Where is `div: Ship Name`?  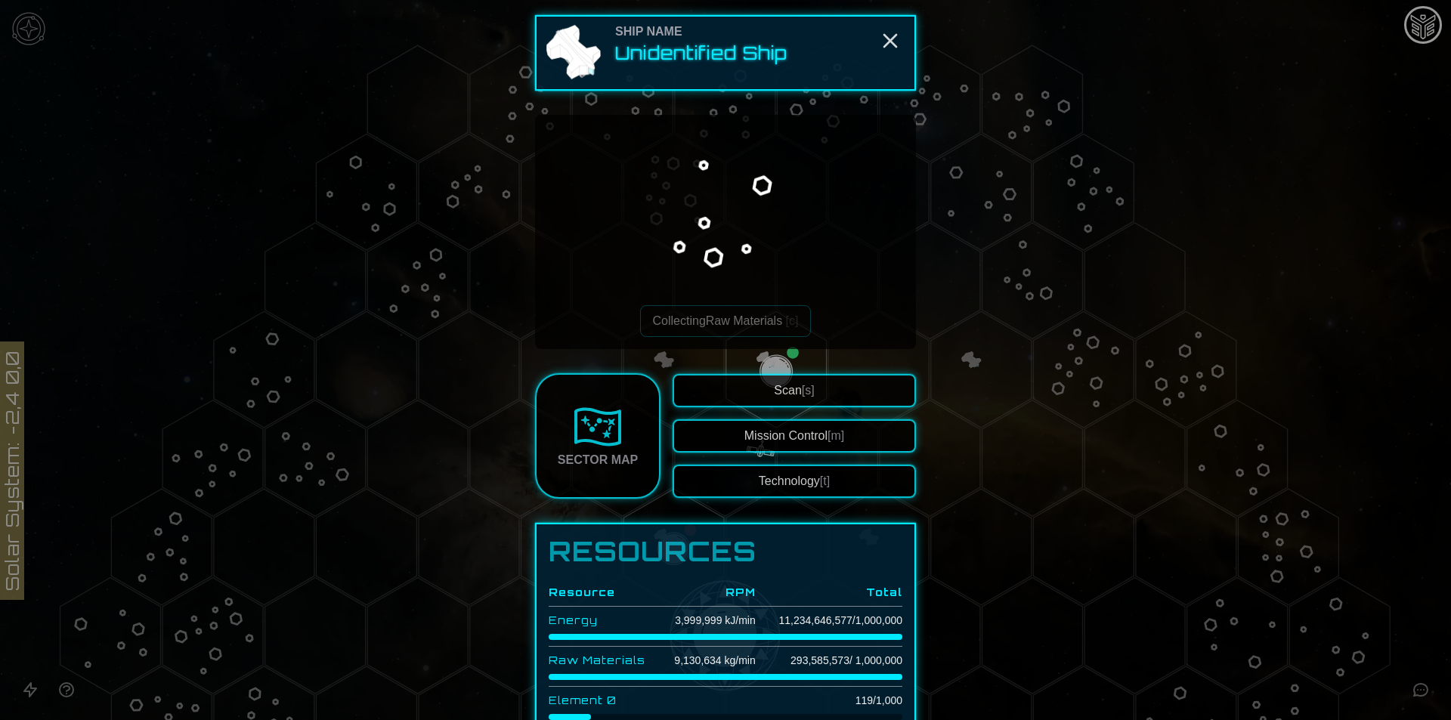 div: Ship Name is located at coordinates (701, 32).